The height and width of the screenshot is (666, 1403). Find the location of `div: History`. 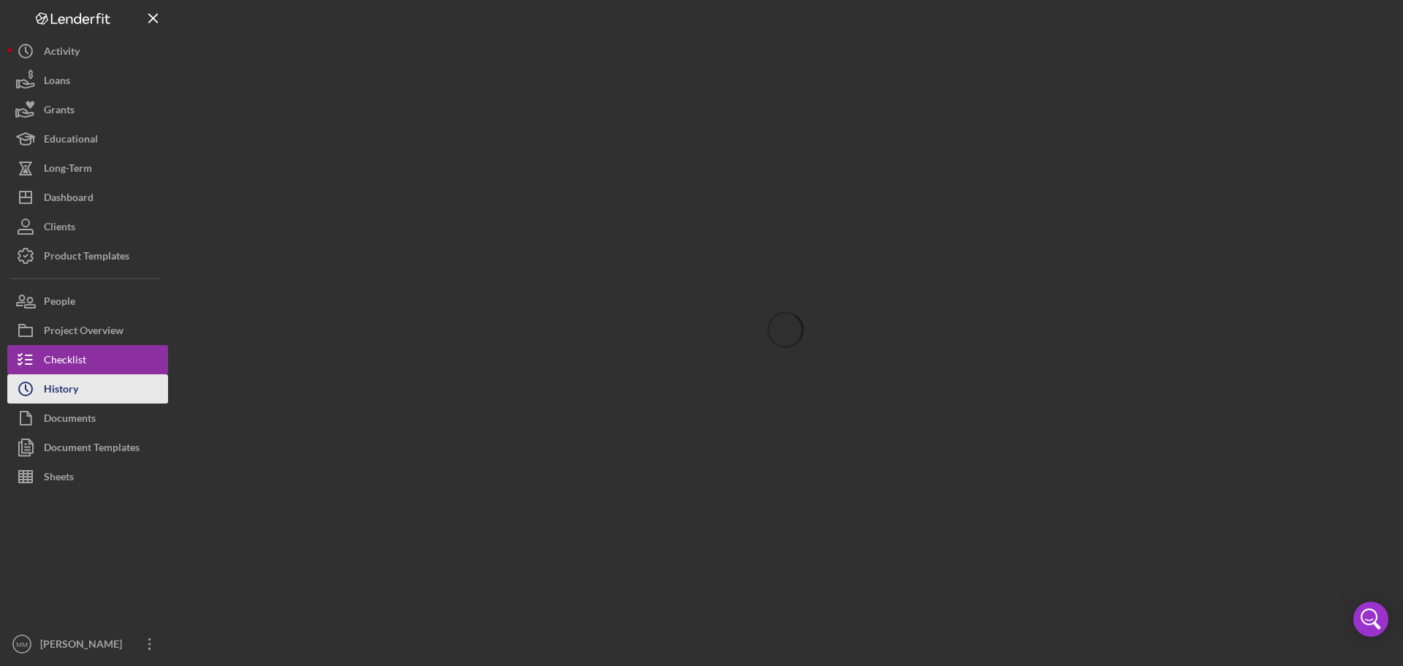

div: History is located at coordinates (61, 390).